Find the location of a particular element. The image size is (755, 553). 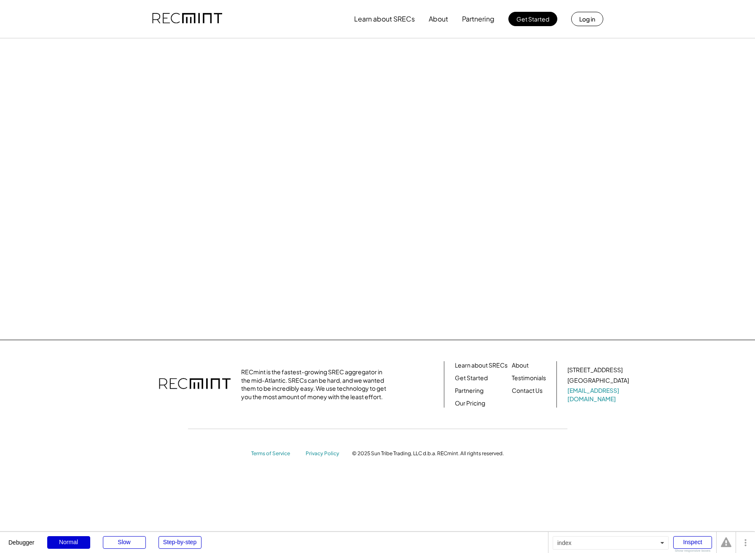

div: Step-by-step is located at coordinates (180, 542).